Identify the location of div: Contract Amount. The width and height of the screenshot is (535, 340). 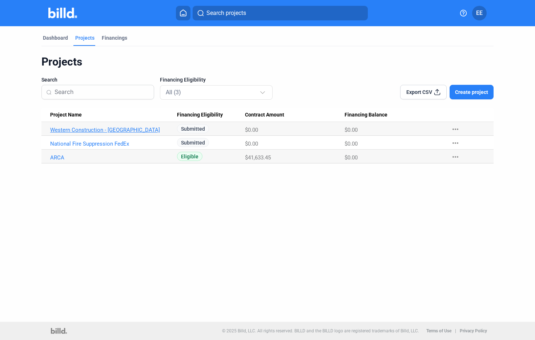
(295, 115).